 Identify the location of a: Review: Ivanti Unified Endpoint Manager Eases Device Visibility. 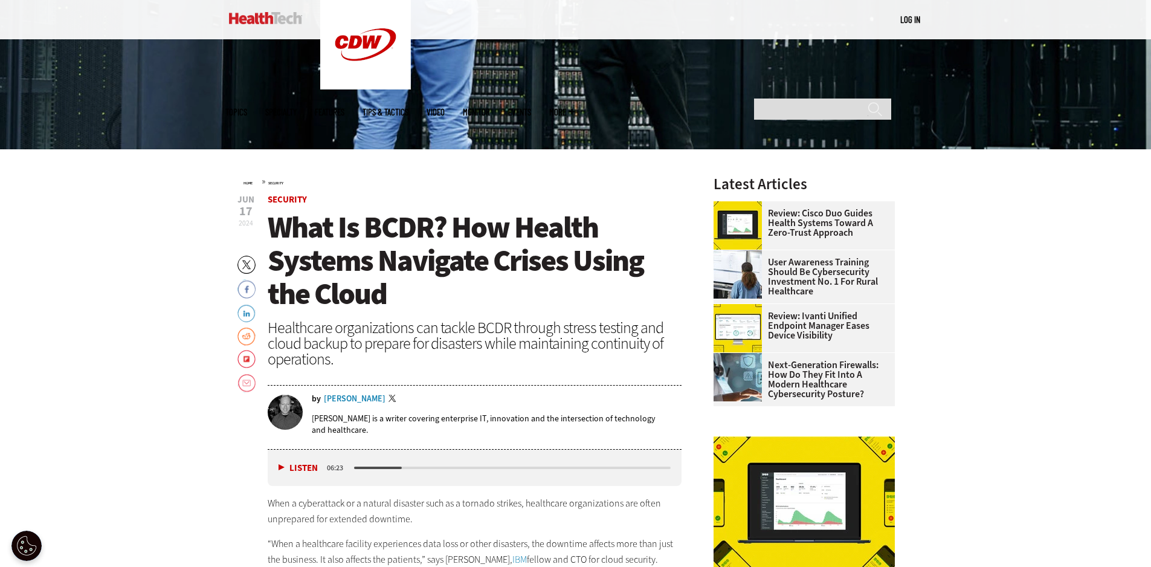
(801, 326).